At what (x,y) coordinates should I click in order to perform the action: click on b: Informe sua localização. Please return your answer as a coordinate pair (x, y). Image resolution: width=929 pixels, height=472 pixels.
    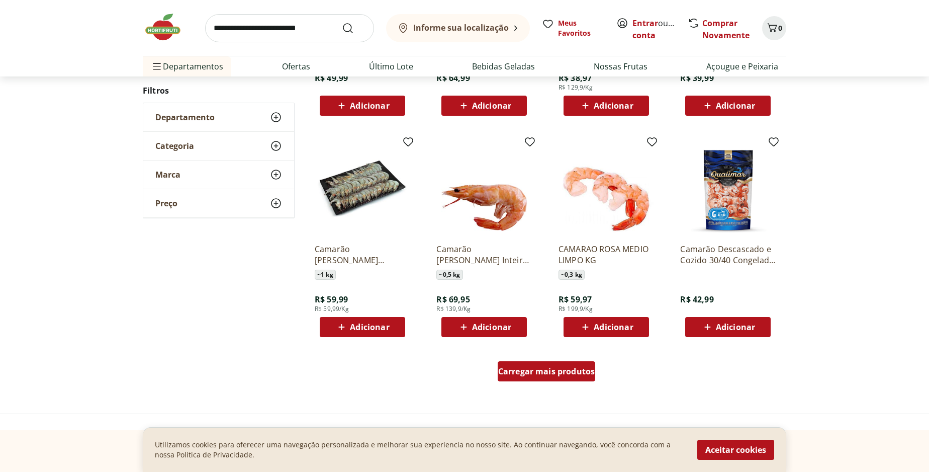
    Looking at the image, I should click on (461, 28).